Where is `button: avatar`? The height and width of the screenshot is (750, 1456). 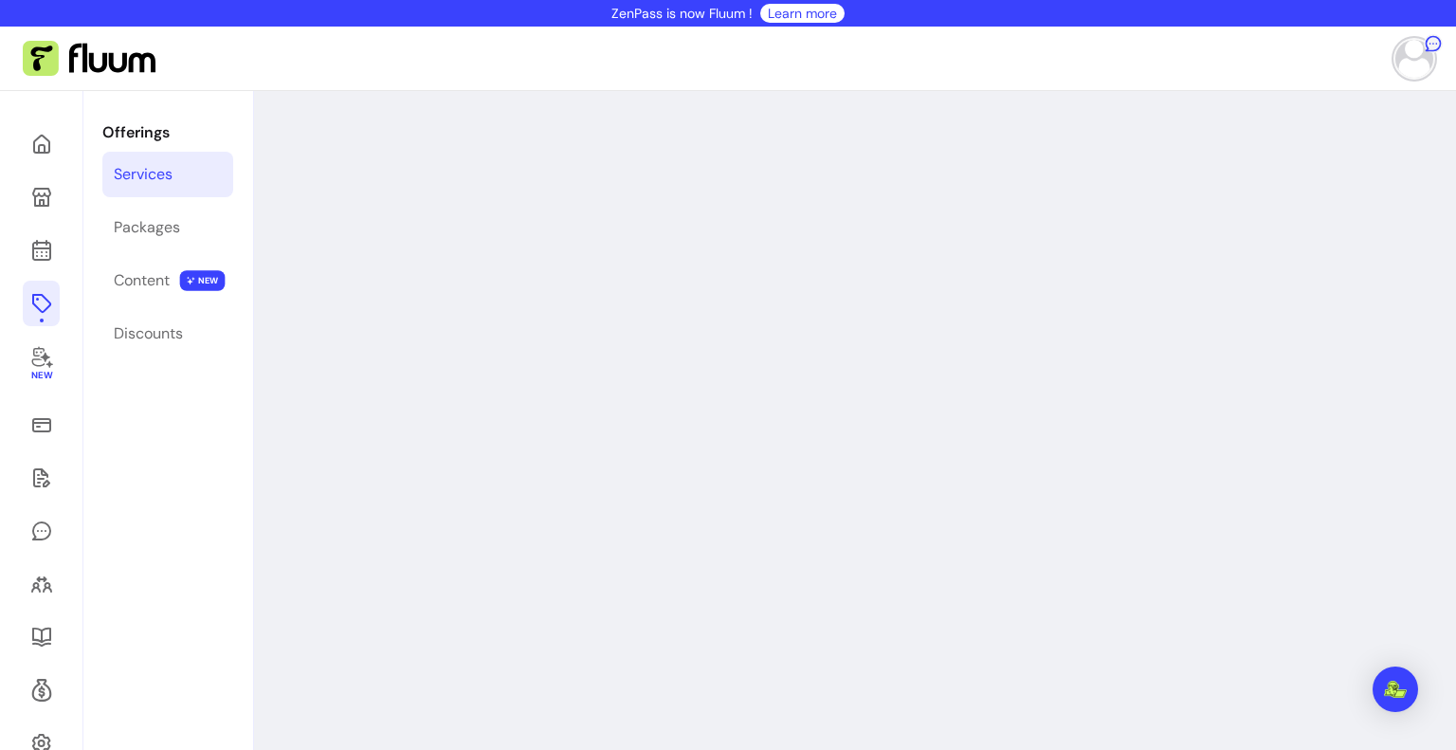 button: avatar is located at coordinates (1411, 59).